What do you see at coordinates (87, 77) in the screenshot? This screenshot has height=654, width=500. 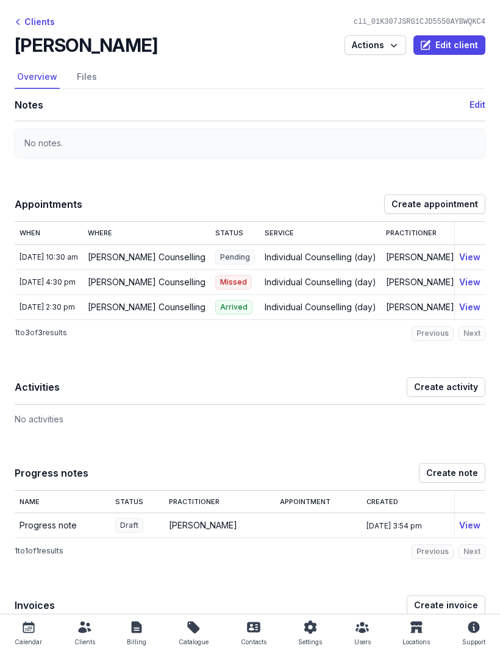 I see `a: Files` at bounding box center [87, 77].